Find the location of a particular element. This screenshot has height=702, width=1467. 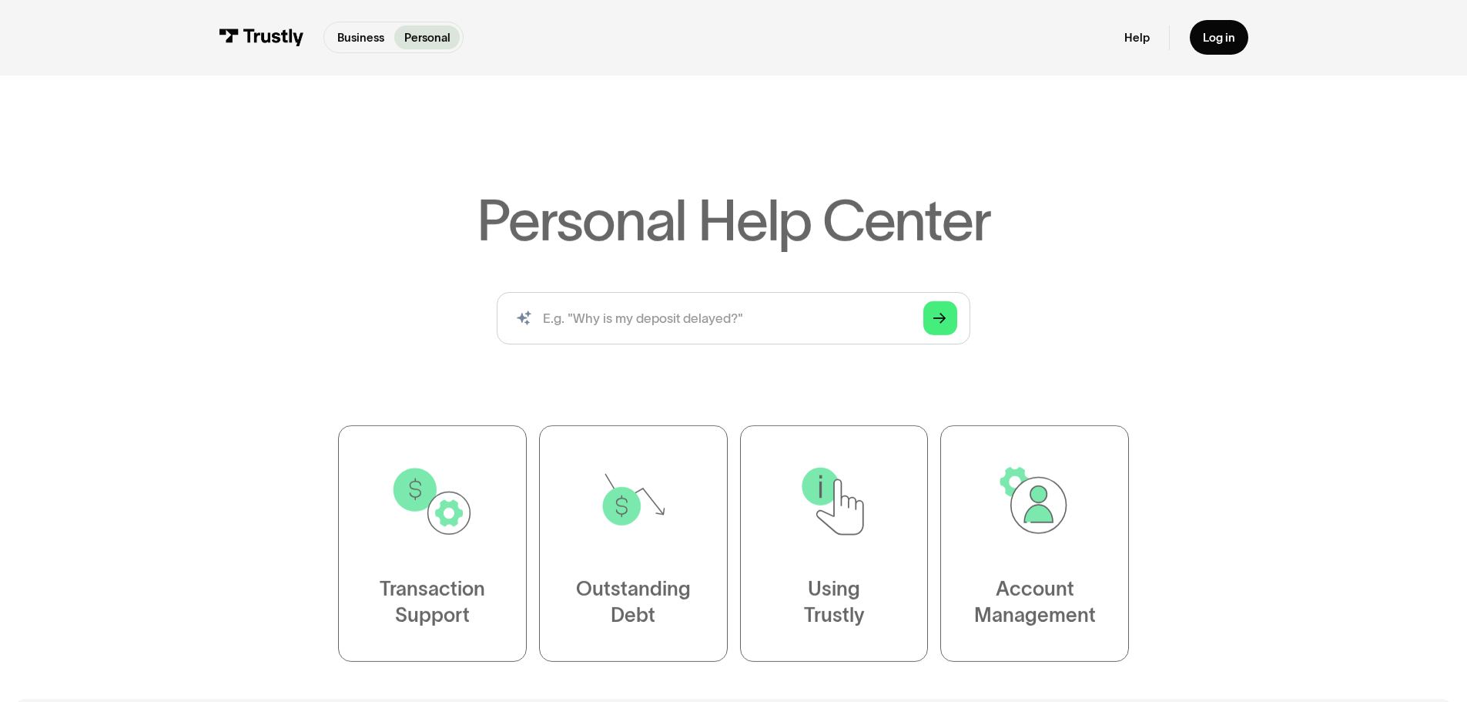

p: Personal is located at coordinates (427, 38).